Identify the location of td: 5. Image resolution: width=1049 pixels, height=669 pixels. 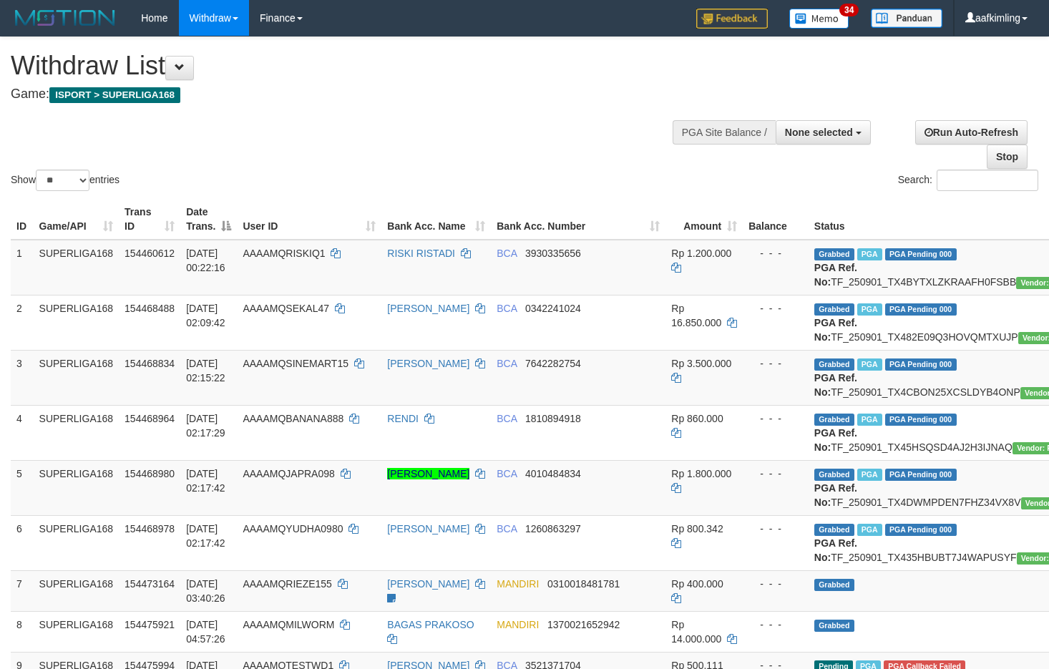
(22, 487).